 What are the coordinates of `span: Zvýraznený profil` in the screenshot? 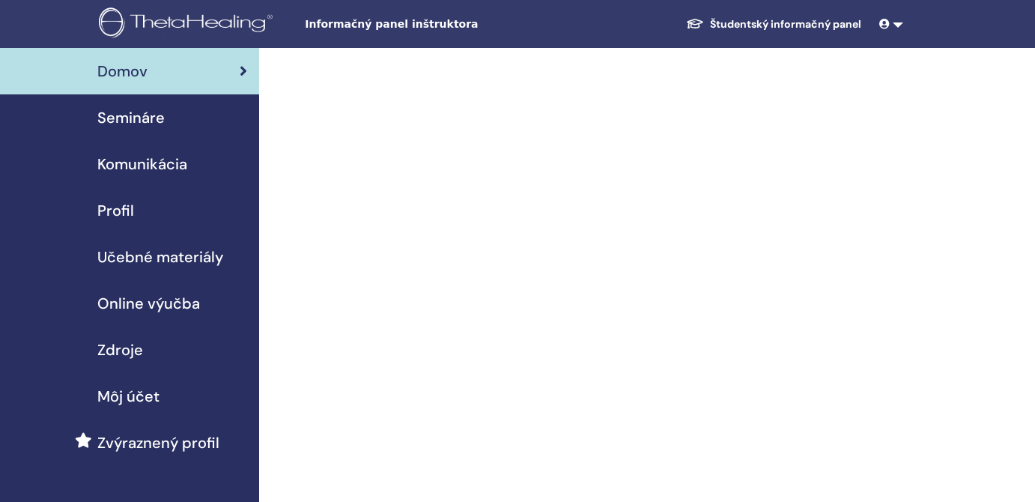 It's located at (158, 443).